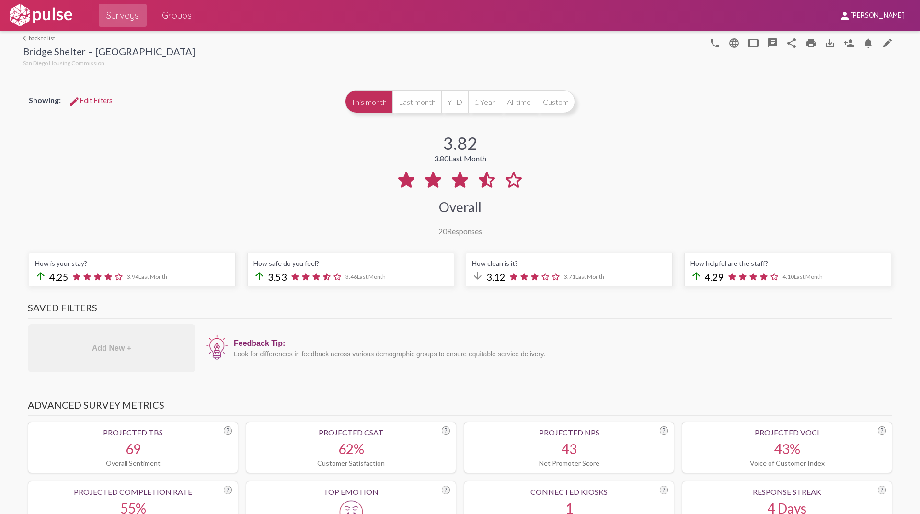 This screenshot has width=920, height=514. I want to click on div: How is your stay?, so click(132, 263).